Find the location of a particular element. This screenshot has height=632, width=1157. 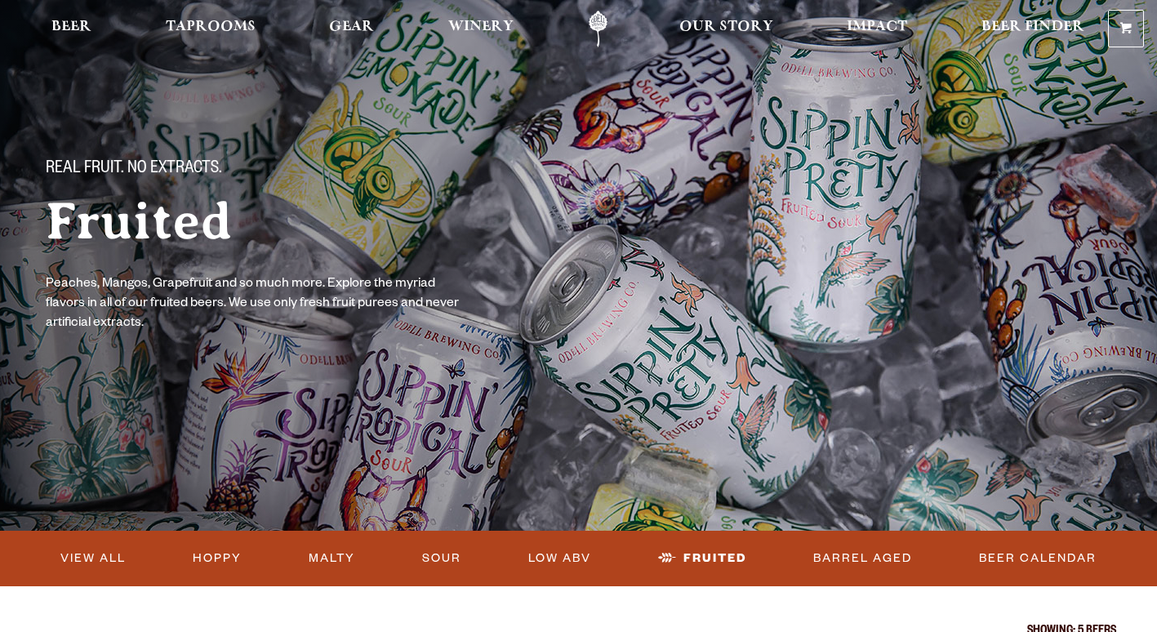

a: Taprooms is located at coordinates (211, 29).